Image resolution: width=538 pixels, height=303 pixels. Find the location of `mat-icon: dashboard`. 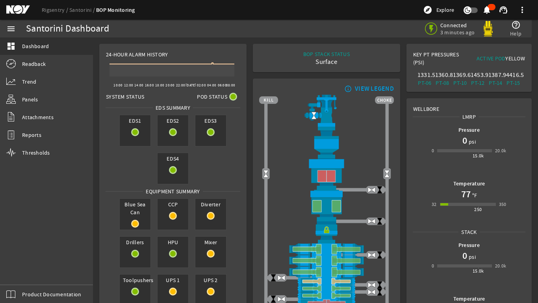

mat-icon: dashboard is located at coordinates (11, 46).